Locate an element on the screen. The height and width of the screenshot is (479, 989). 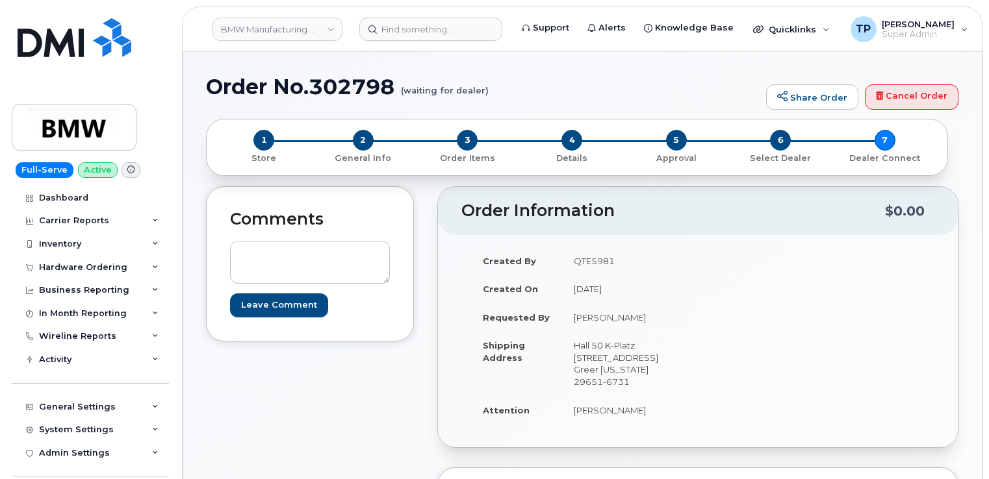
span: 4 is located at coordinates (572, 140).